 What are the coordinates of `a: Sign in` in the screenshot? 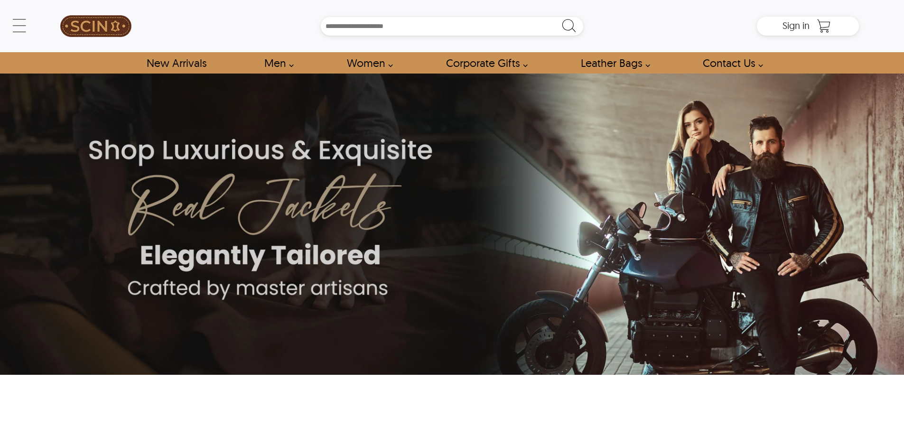 It's located at (796, 27).